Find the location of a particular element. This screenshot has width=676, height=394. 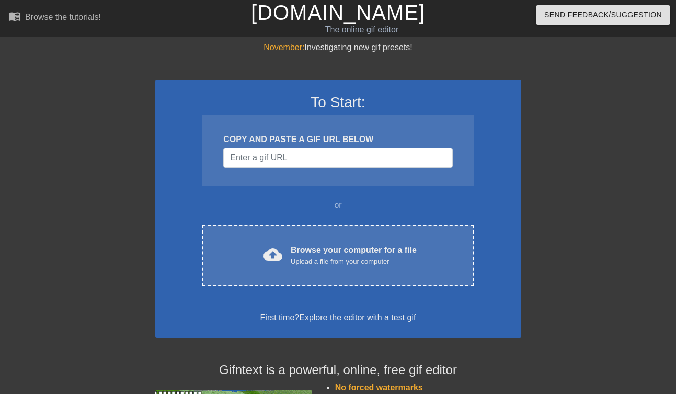

span: menu_book is located at coordinates (15, 16).